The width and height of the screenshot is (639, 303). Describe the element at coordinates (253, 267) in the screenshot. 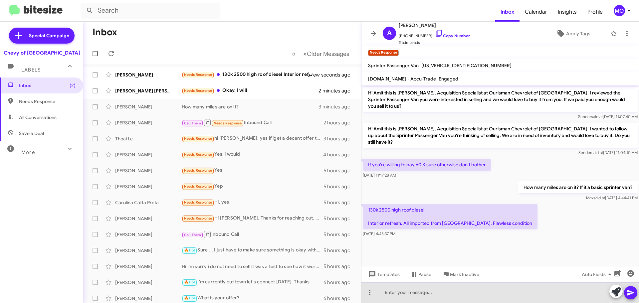

I see `div: Hi I'm sorry i do not need to sell it was a test to see how it works thank you` at that location.